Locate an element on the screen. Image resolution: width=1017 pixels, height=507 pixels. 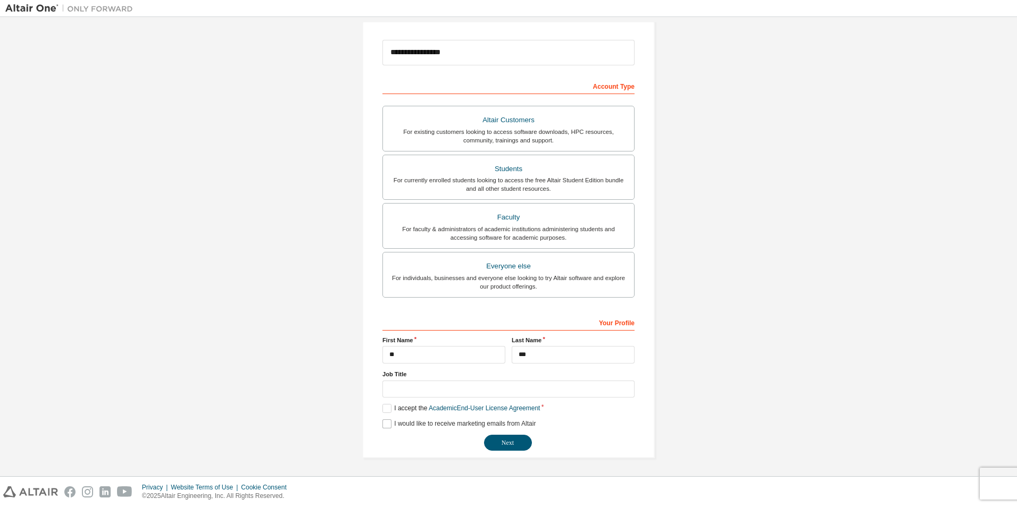
div: Your Profile is located at coordinates (508, 322).